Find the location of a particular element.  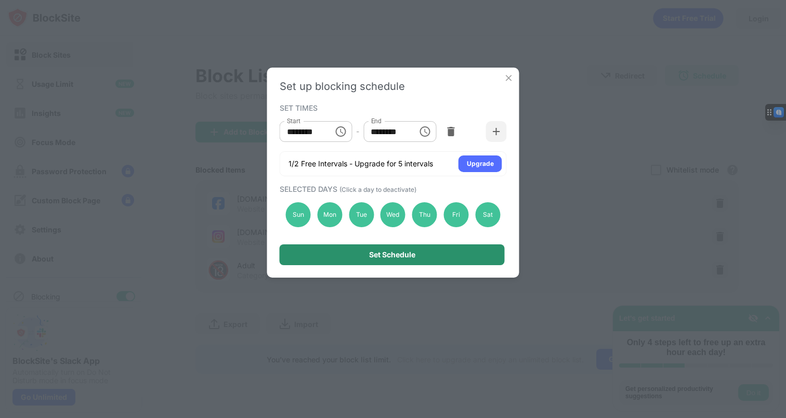

div: SELECTED DAYS is located at coordinates (392, 189).